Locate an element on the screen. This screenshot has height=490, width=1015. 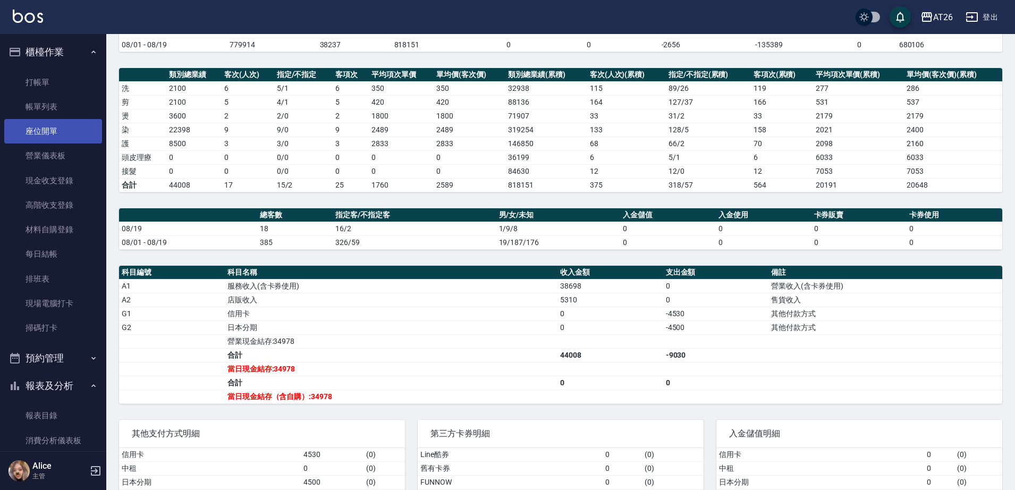
button: 預約管理 is located at coordinates (53, 358).